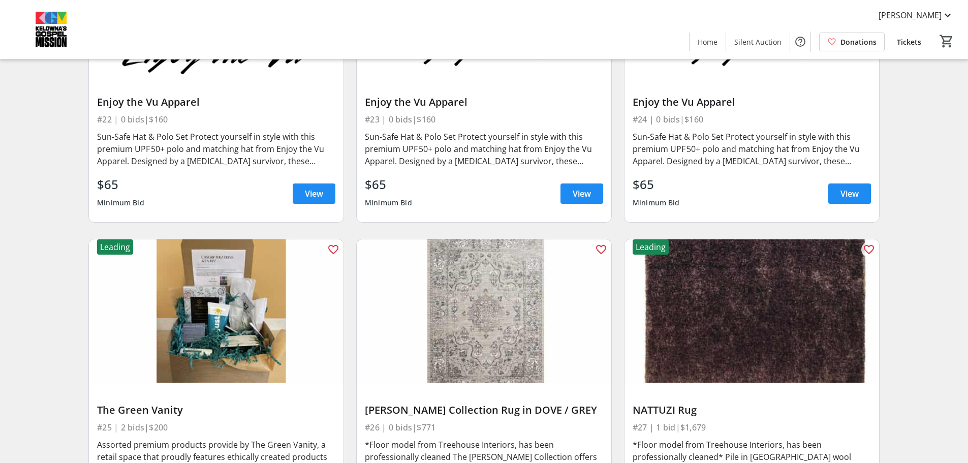  Describe the element at coordinates (51, 29) in the screenshot. I see `img: Kelowna's Gospel Mission's Logo` at that location.